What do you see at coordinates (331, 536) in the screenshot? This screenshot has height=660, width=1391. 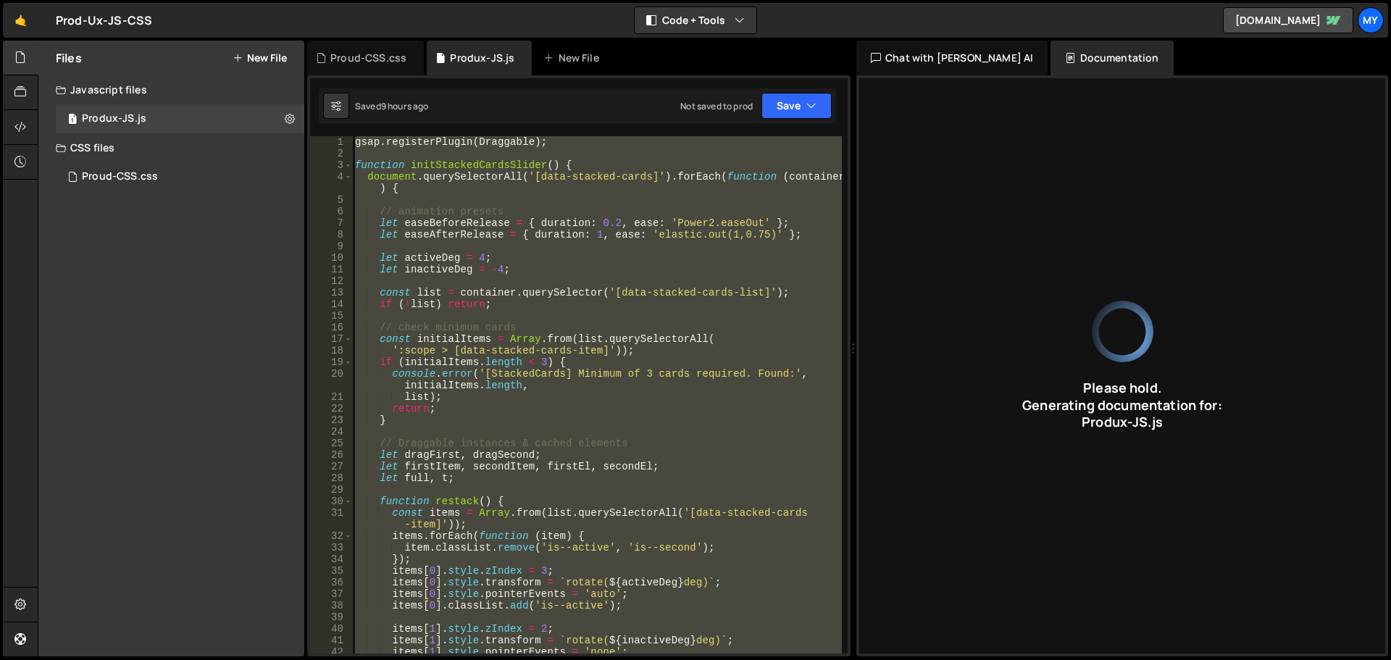 I see `div: 32` at bounding box center [331, 536].